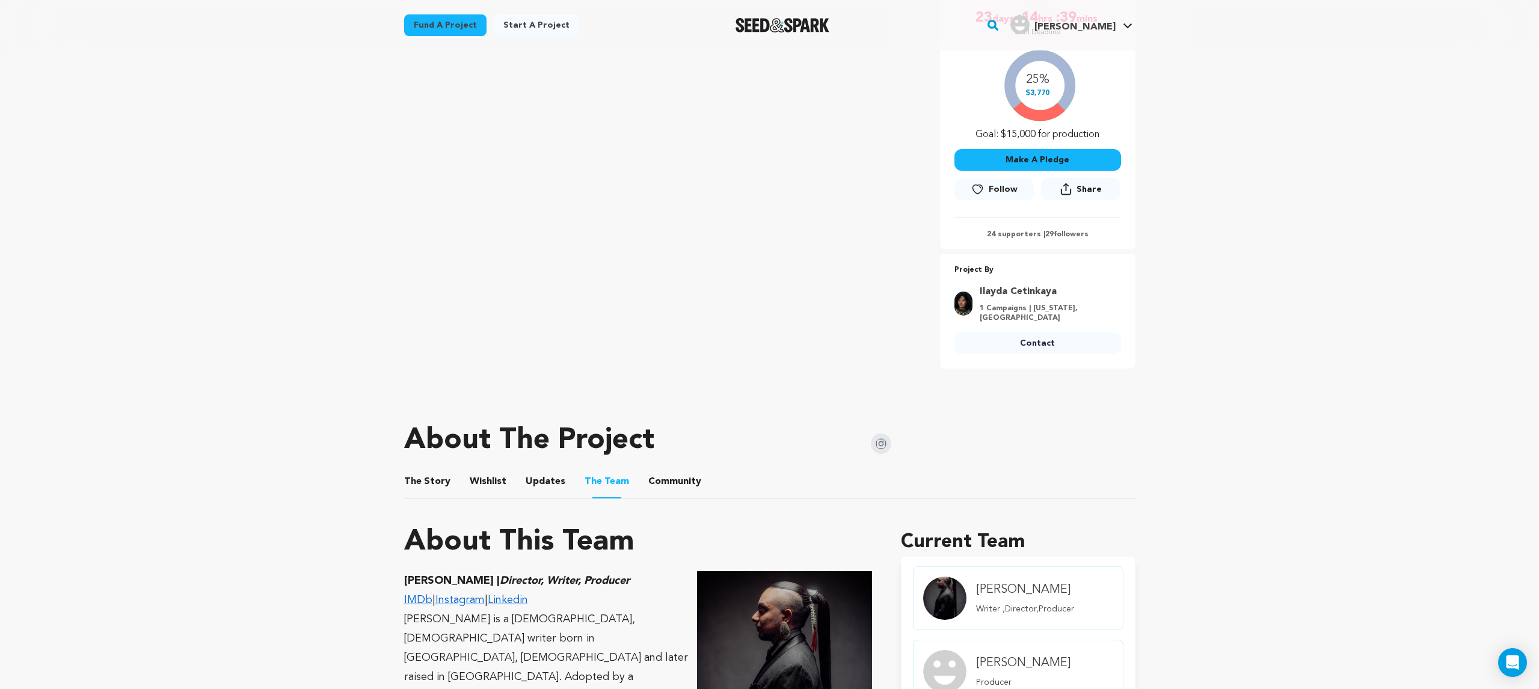 This screenshot has width=1539, height=689. I want to click on img: Team Image, so click(945, 598).